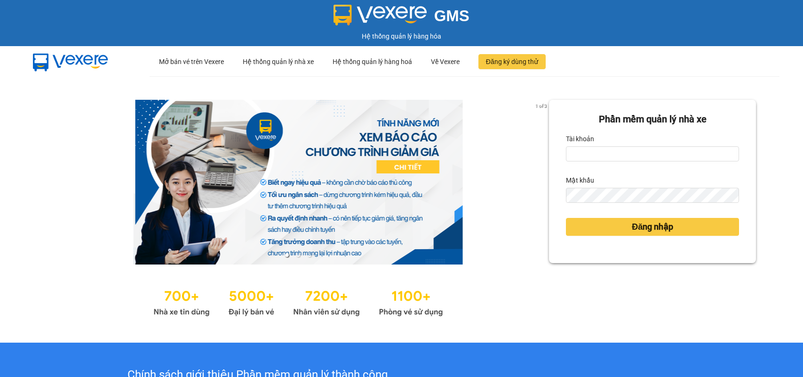  I want to click on li: slide item 1, so click(287, 255).